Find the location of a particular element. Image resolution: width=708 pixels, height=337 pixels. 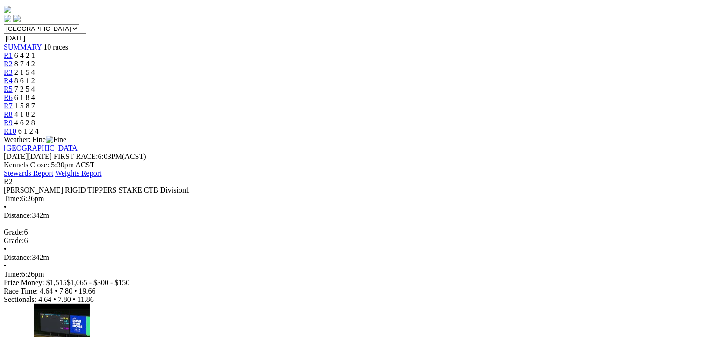

a: SUMMARY is located at coordinates (22, 47).